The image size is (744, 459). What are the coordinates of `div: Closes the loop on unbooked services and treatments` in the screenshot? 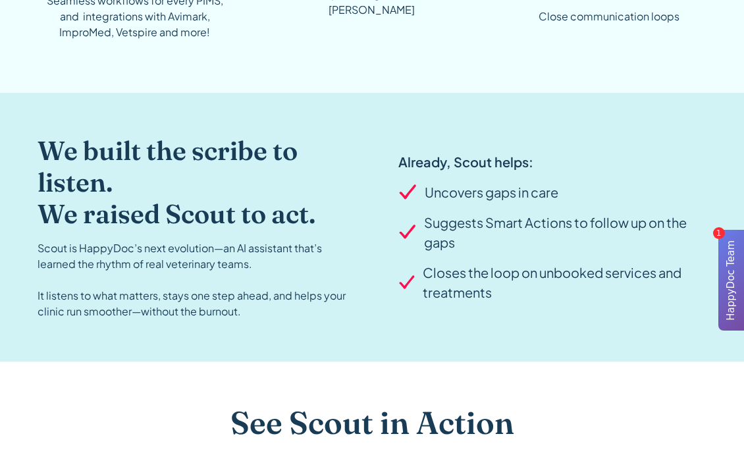 It's located at (565, 282).